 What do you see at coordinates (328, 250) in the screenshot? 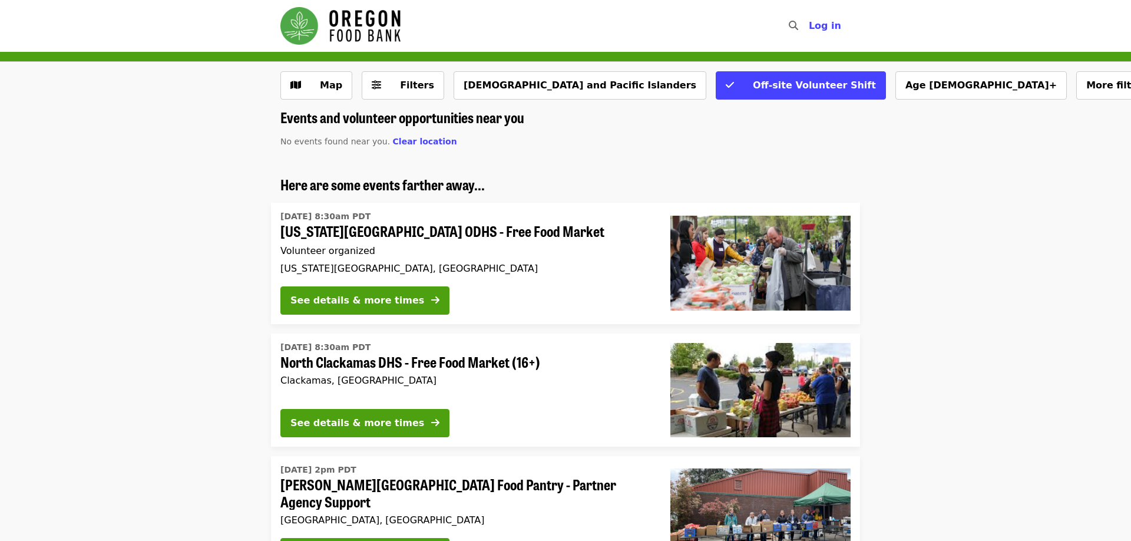
I see `span: Volunteer organized` at bounding box center [328, 250].